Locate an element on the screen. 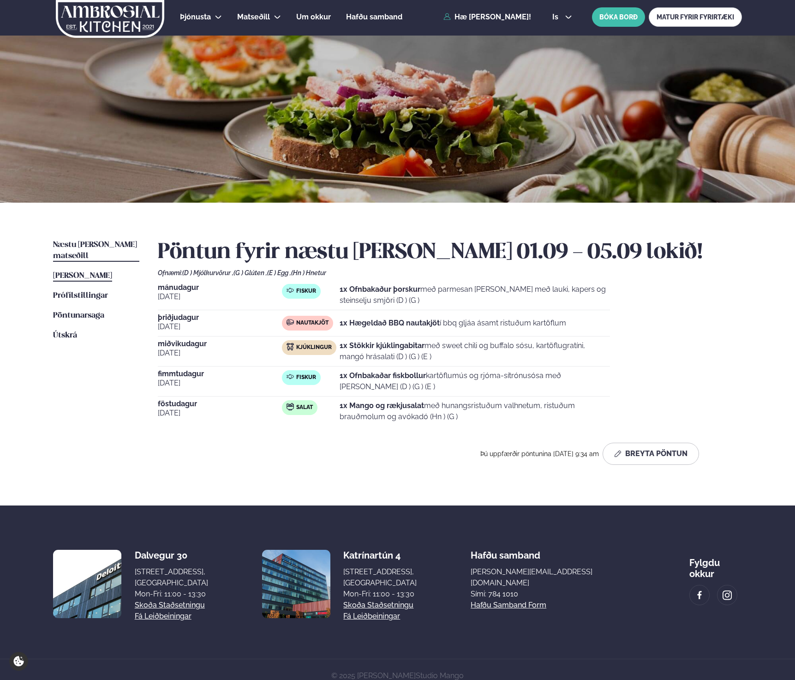 The image size is (795, 680). span: mánudagur is located at coordinates (220, 288).